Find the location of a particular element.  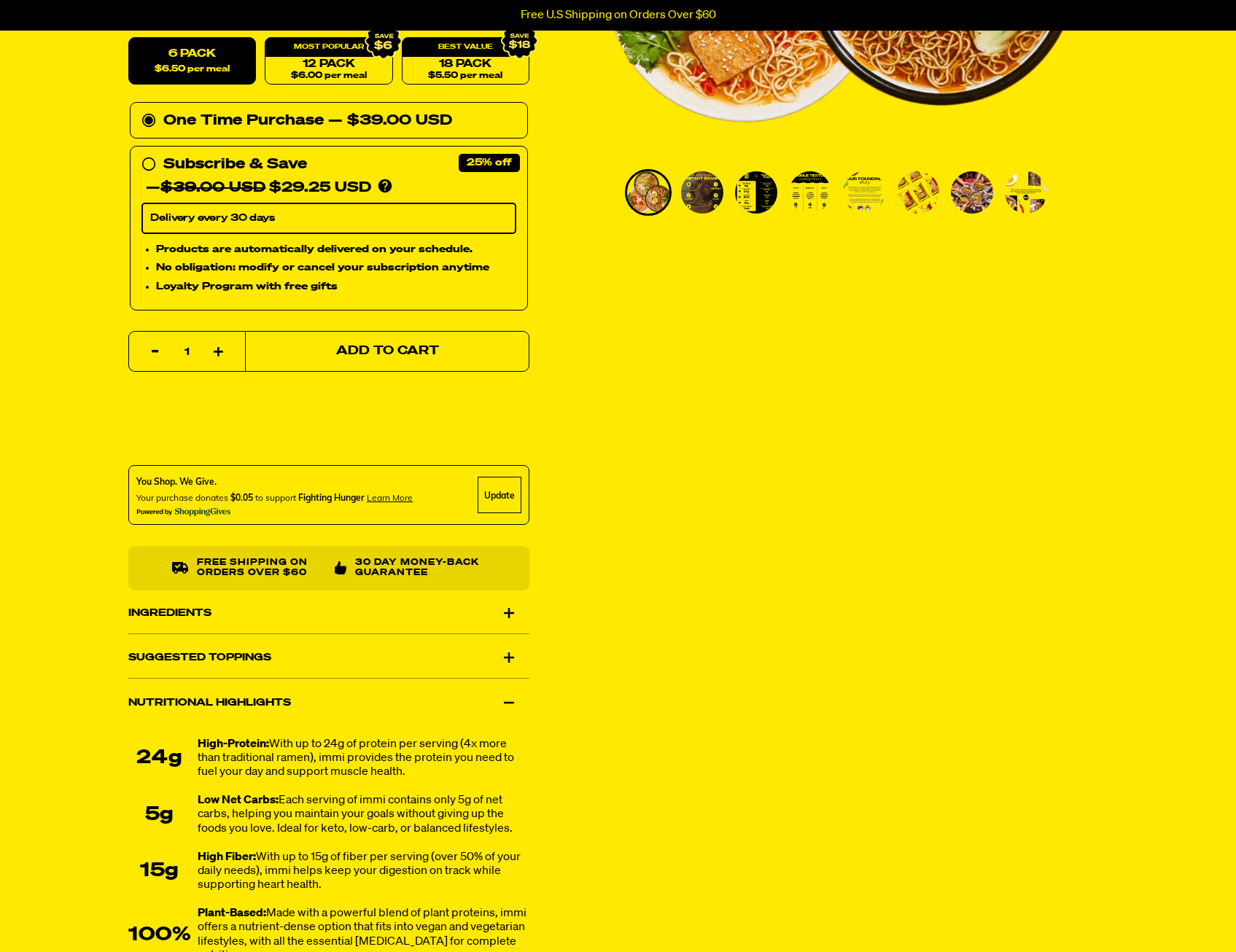

div: You Shop. We Give. is located at coordinates (274, 482).